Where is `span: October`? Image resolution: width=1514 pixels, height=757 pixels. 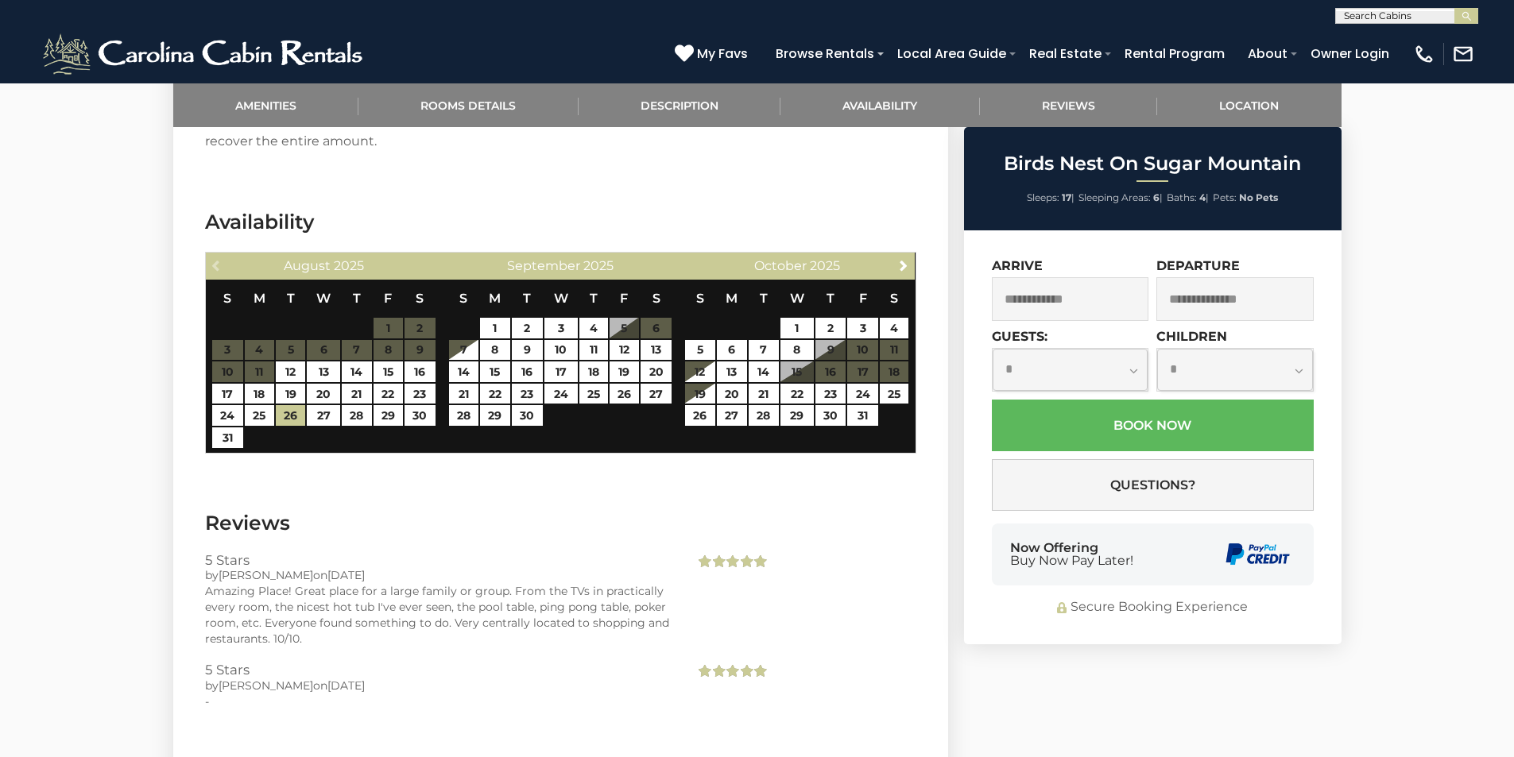 span: October is located at coordinates (780, 265).